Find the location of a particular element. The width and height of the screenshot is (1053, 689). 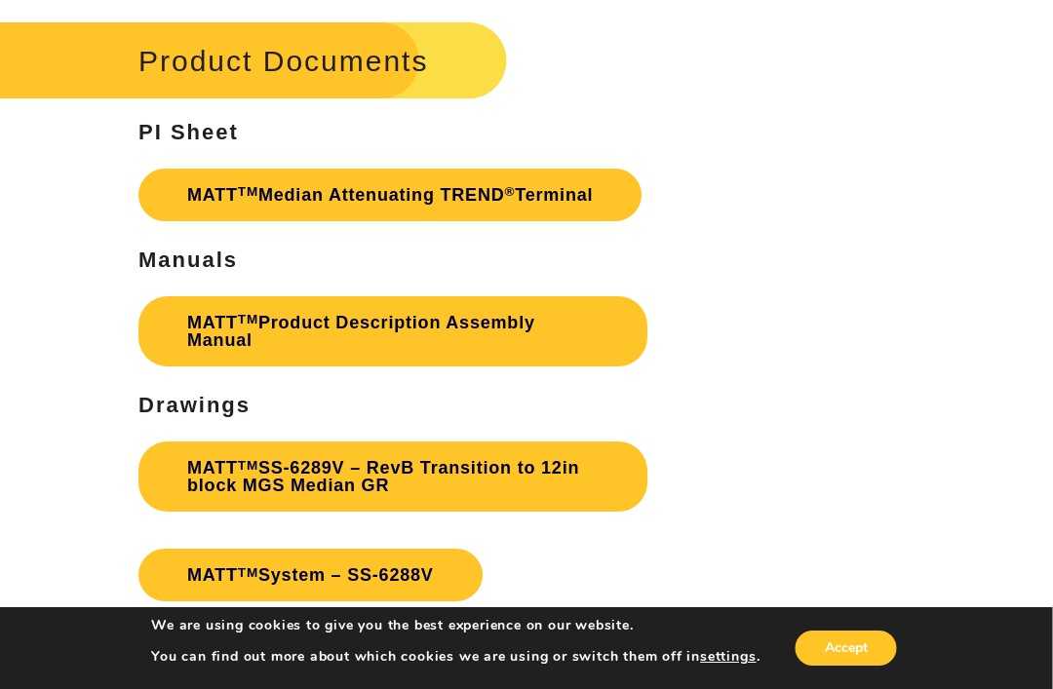

button: settings is located at coordinates (728, 657).